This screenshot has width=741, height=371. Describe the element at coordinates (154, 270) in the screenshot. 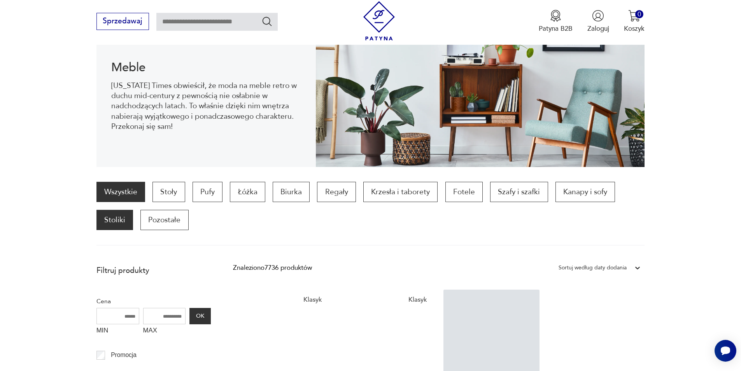

I see `p: Filtruj produkty` at that location.